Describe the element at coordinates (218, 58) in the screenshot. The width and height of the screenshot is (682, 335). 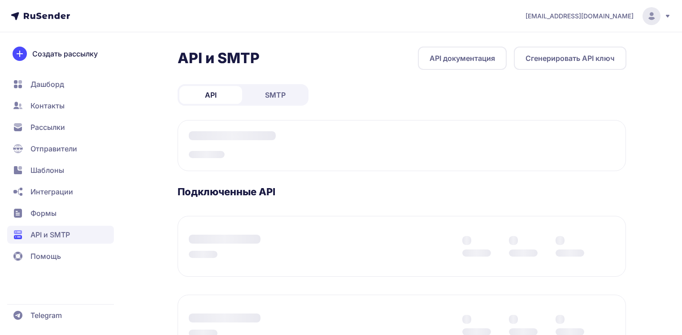
I see `h2: API и SMTP` at that location.